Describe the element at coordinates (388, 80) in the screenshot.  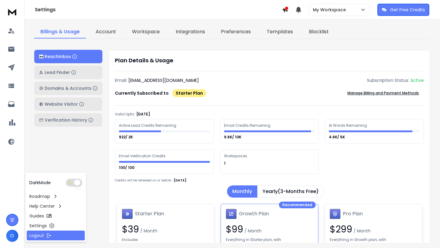
I see `p: Subscription Status:` at that location.